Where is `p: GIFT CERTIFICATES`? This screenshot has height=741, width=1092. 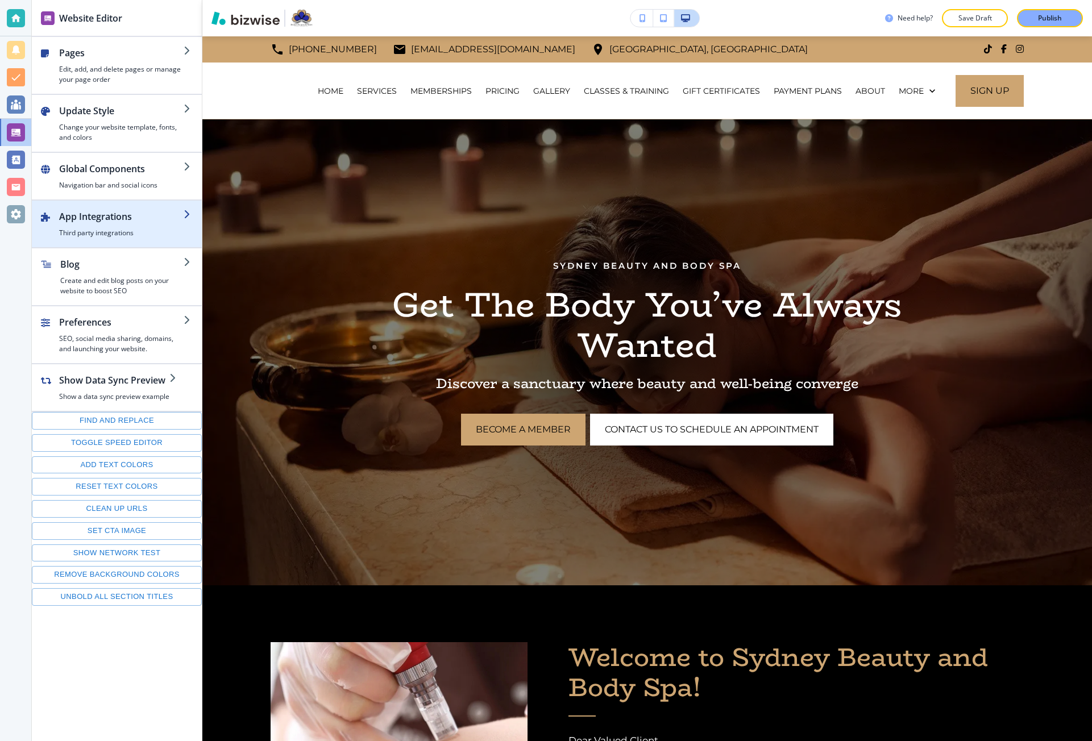 p: GIFT CERTIFICATES is located at coordinates (722, 91).